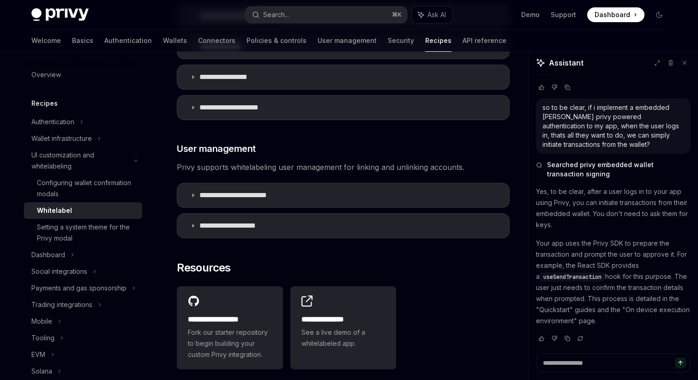 This screenshot has height=380, width=698. Describe the element at coordinates (613, 208) in the screenshot. I see `p: Yes, to be clear, after a user logs in to your app using Privy, you can initiate transactions fro...` at that location.